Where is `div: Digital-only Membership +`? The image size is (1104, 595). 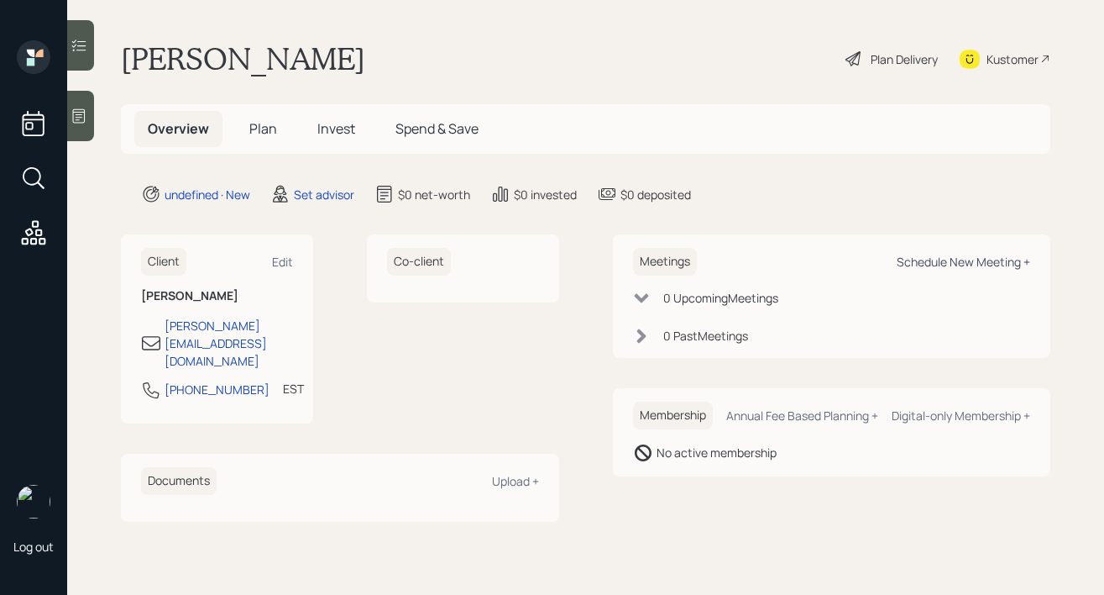 div: Digital-only Membership + is located at coordinates (961, 415).